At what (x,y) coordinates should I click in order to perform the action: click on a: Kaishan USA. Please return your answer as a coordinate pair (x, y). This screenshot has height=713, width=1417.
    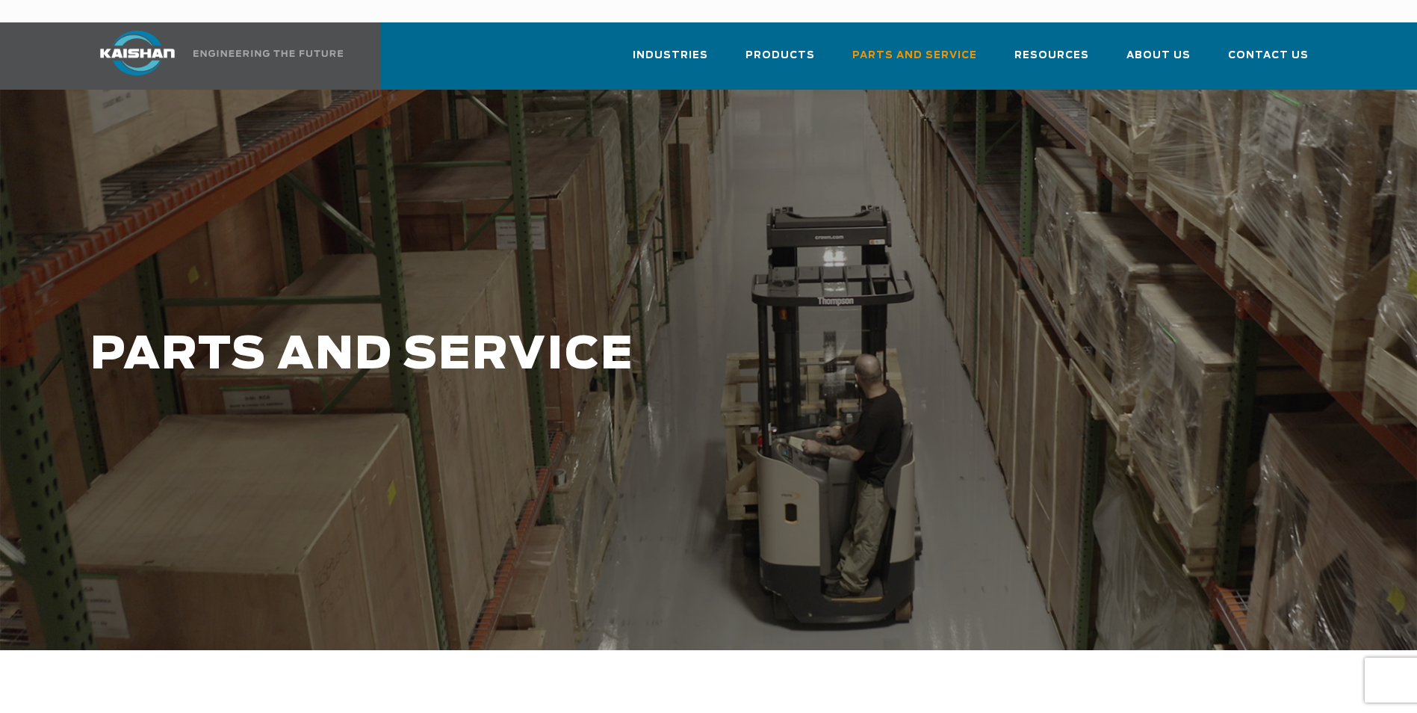
    Looking at the image, I should click on (214, 56).